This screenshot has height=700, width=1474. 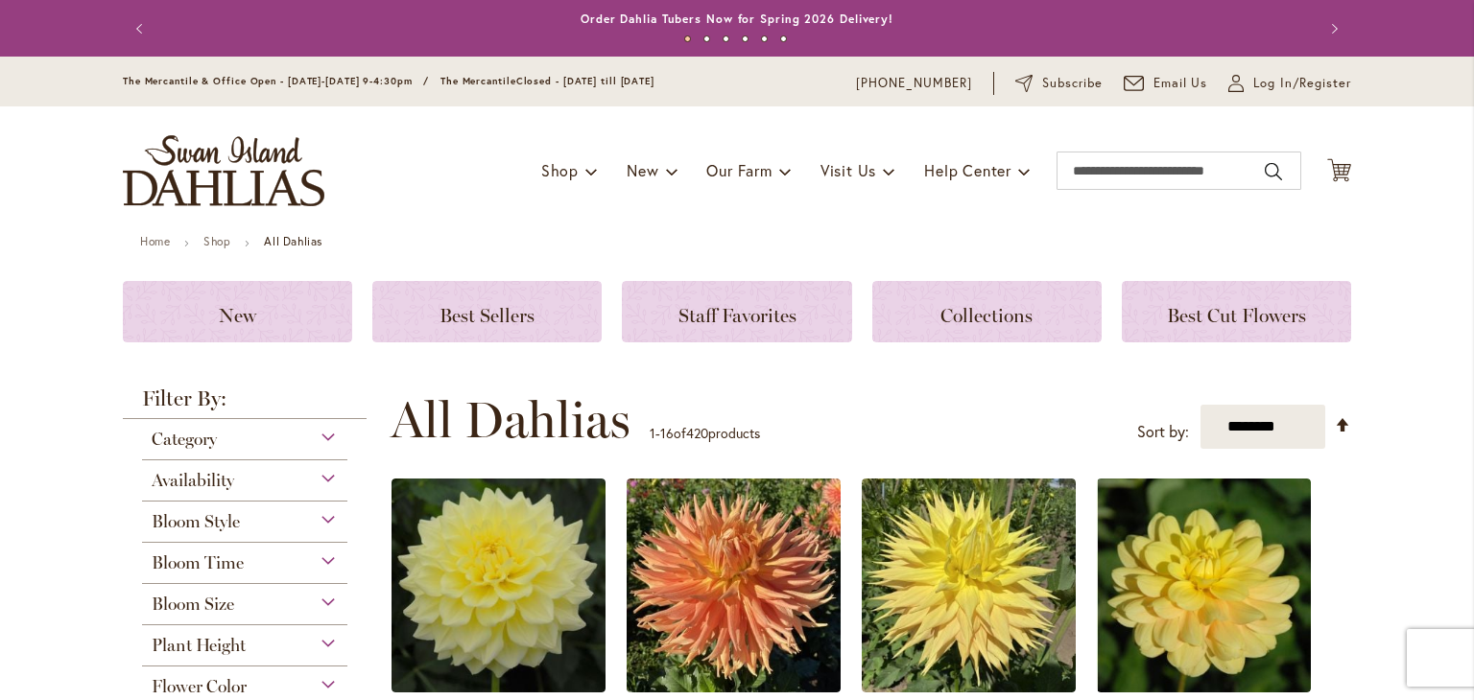 I want to click on strong: Filter By:, so click(x=245, y=404).